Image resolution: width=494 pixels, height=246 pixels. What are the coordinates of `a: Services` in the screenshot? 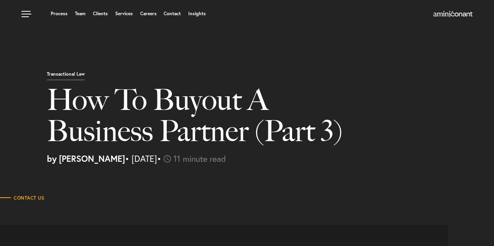 It's located at (124, 14).